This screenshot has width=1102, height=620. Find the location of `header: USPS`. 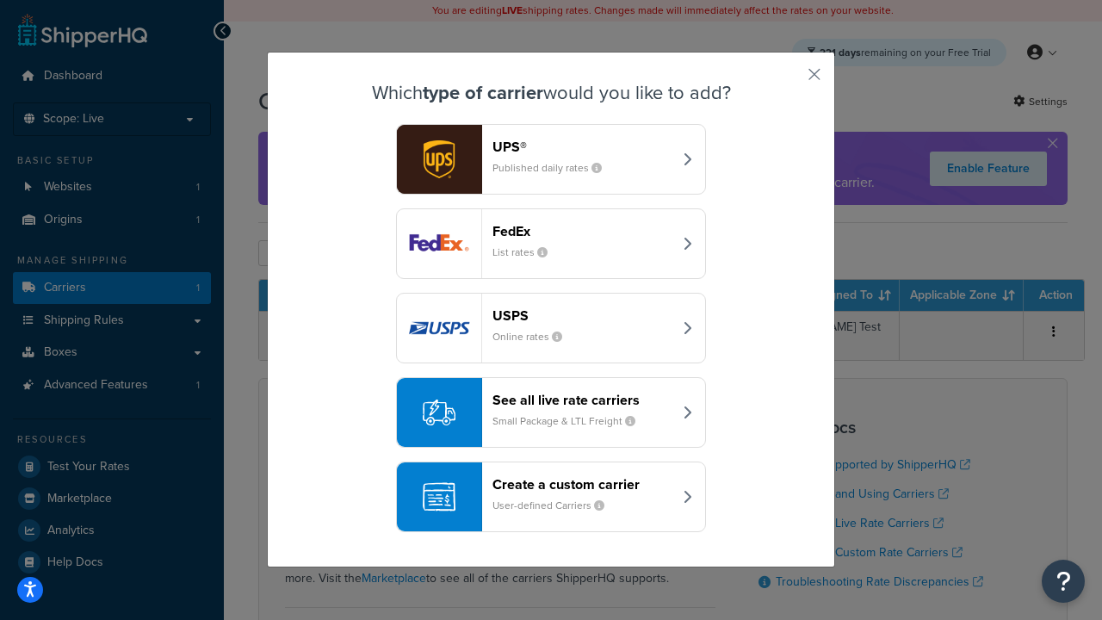

header: USPS is located at coordinates (582, 315).